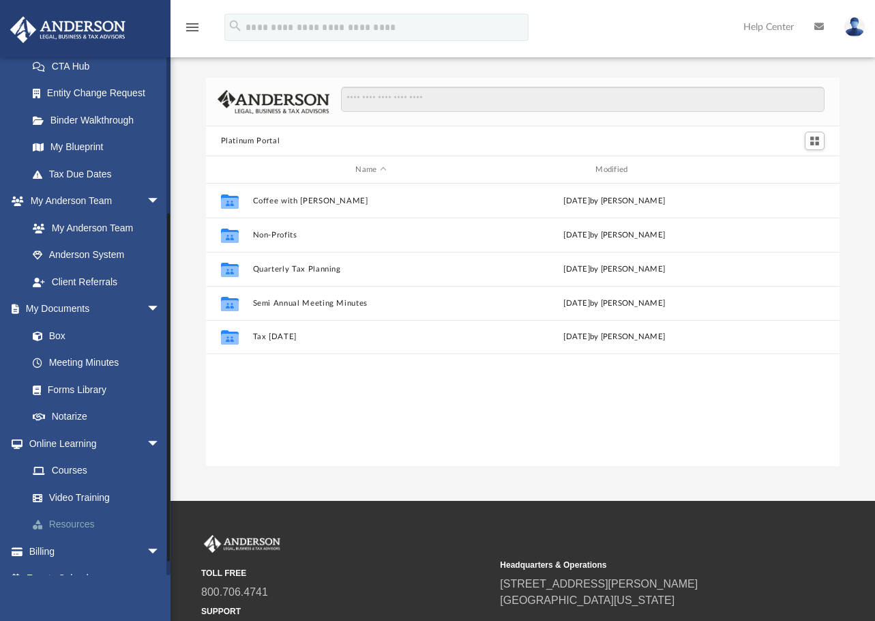 Image resolution: width=875 pixels, height=621 pixels. Describe the element at coordinates (95, 578) in the screenshot. I see `a: Events Calendar` at that location.